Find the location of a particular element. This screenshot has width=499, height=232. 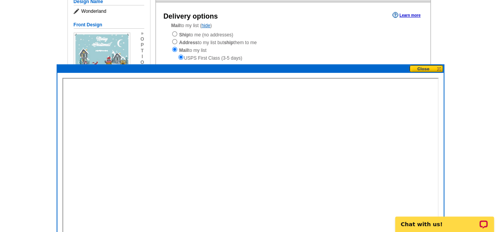

span: i is located at coordinates (142, 57).